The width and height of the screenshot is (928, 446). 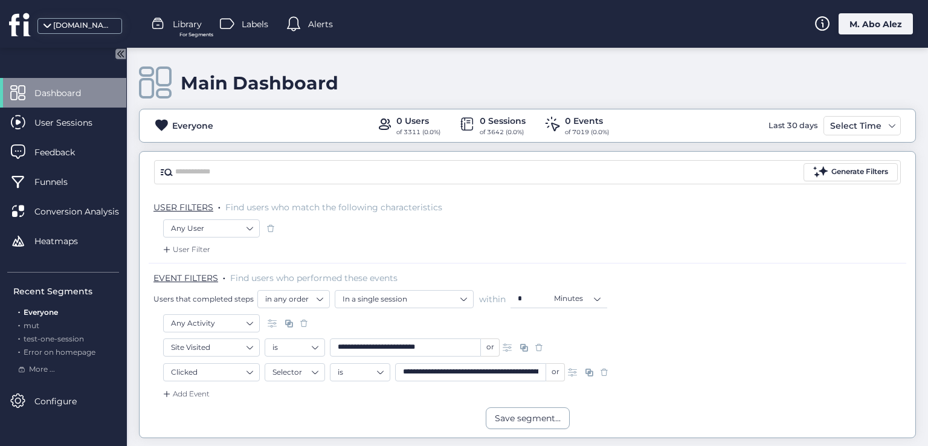 What do you see at coordinates (212, 348) in the screenshot?
I see `nz-select-item: Site Visited` at bounding box center [212, 348].